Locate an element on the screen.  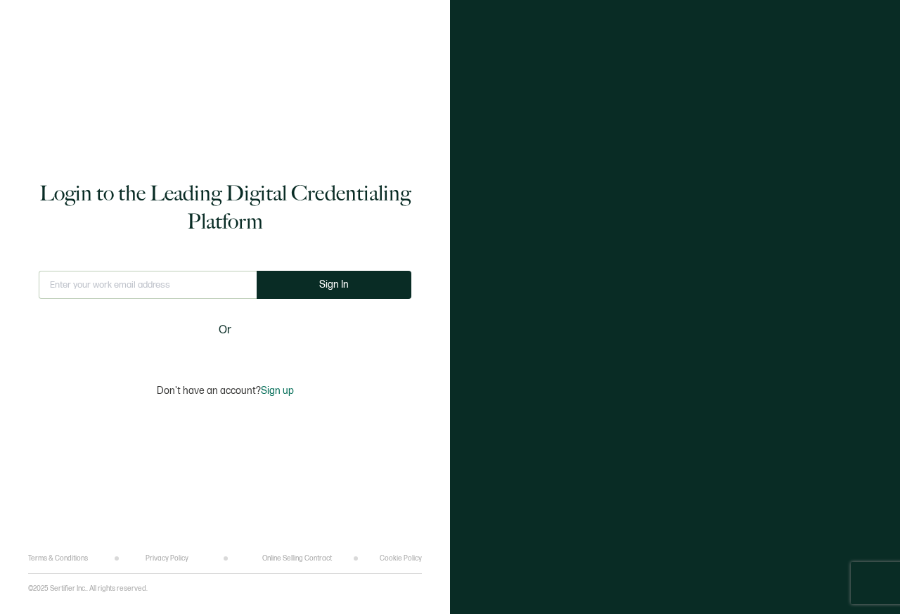
a: Online Selling Contract is located at coordinates (297, 558).